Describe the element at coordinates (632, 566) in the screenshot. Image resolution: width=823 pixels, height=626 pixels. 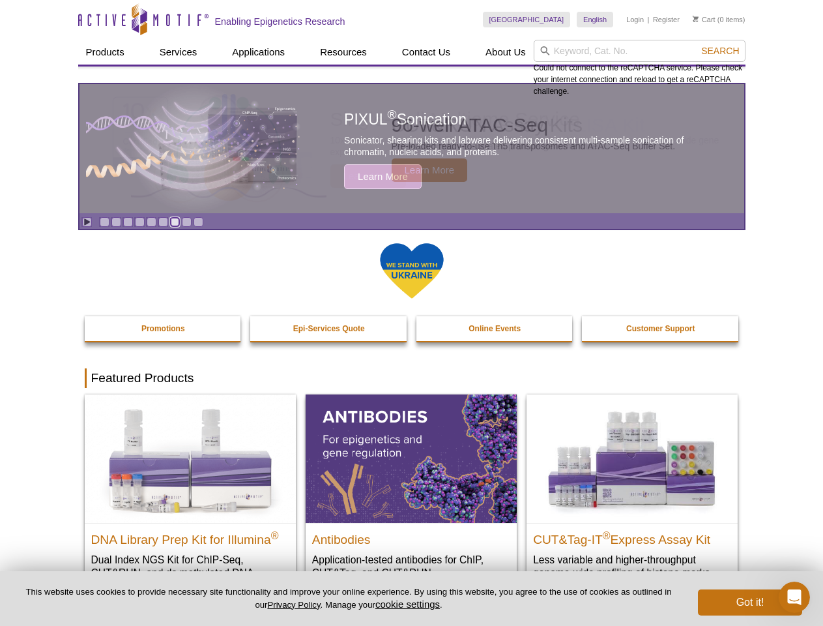
I see `p: Less variable and higher-throughput genome-wide profiling of histone marks​.` at that location.